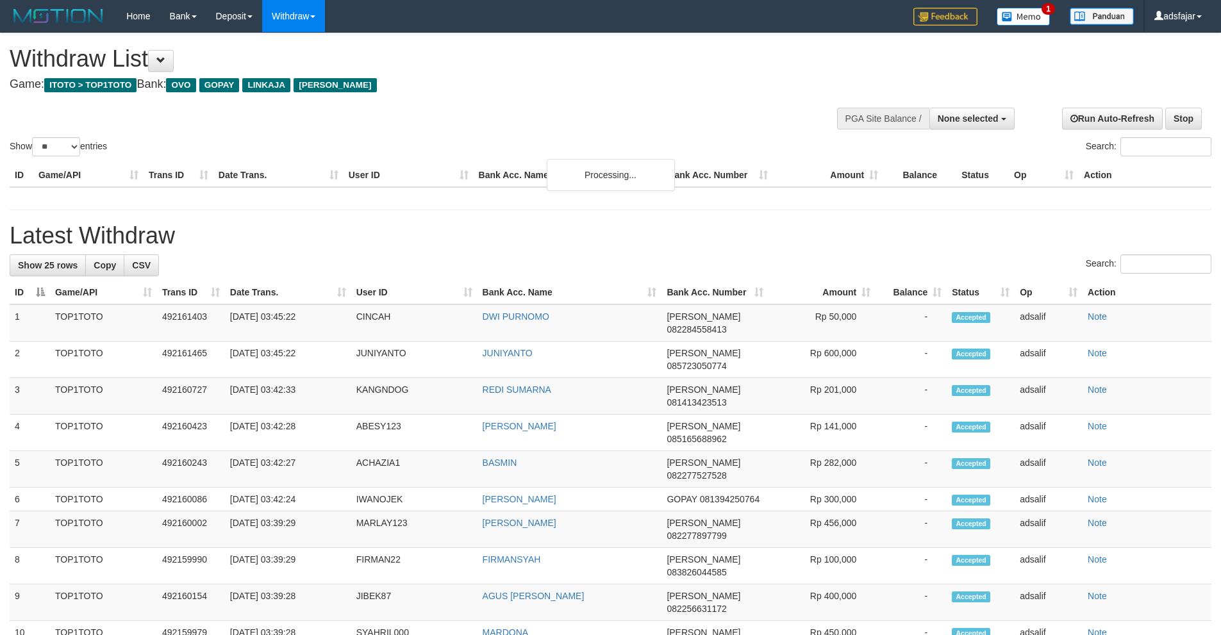 The image size is (1221, 635). What do you see at coordinates (1102, 16) in the screenshot?
I see `img: panduan.png` at bounding box center [1102, 16].